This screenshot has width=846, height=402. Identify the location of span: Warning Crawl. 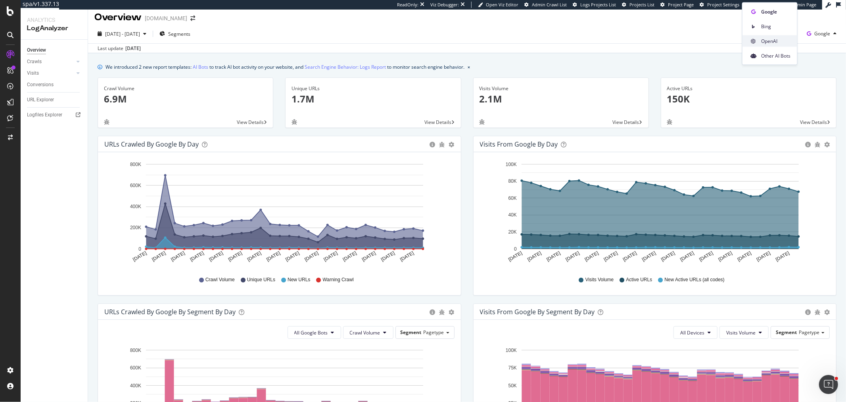
(338, 279).